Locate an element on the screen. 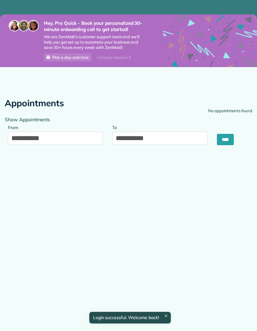 The width and height of the screenshot is (257, 331). img: jorge-587dff0eeaa6aab1f244e6dc62b8924c3b6ad411094392a53c71c6c4a576187d.jpg is located at coordinates (24, 26).